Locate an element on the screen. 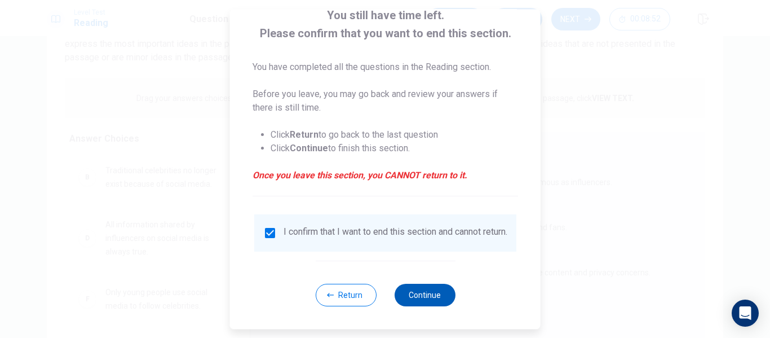 The image size is (770, 338). strong: Return is located at coordinates (304, 134).